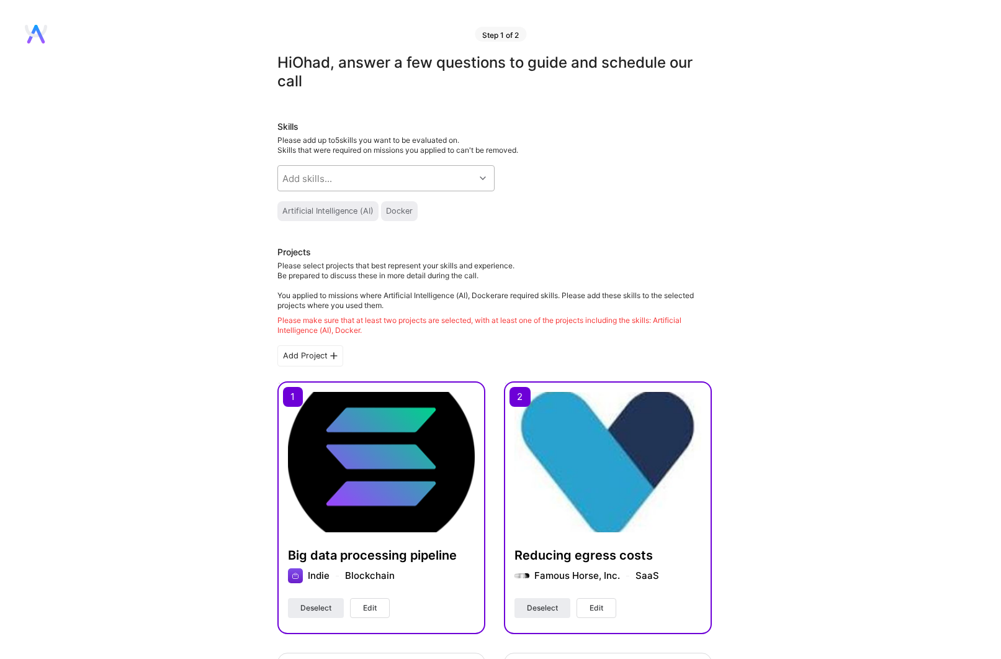 The image size is (1001, 659). Describe the element at coordinates (328, 211) in the screenshot. I see `div: Artificial Intelligence (AI)` at that location.